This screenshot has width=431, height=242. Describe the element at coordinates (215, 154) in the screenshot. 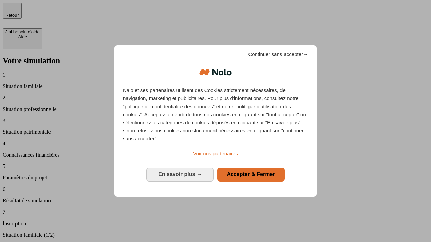

I see `a: Voir nos partenaires` at that location.